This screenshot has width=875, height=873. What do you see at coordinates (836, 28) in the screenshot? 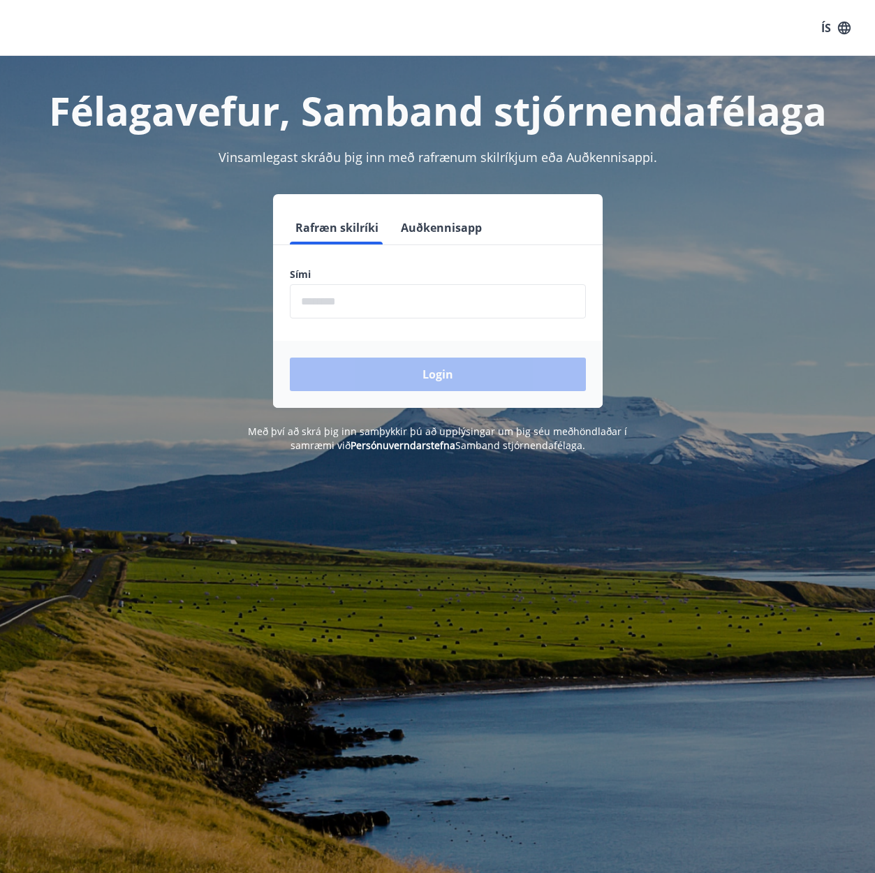
I see `button: ÍS` at bounding box center [836, 28].